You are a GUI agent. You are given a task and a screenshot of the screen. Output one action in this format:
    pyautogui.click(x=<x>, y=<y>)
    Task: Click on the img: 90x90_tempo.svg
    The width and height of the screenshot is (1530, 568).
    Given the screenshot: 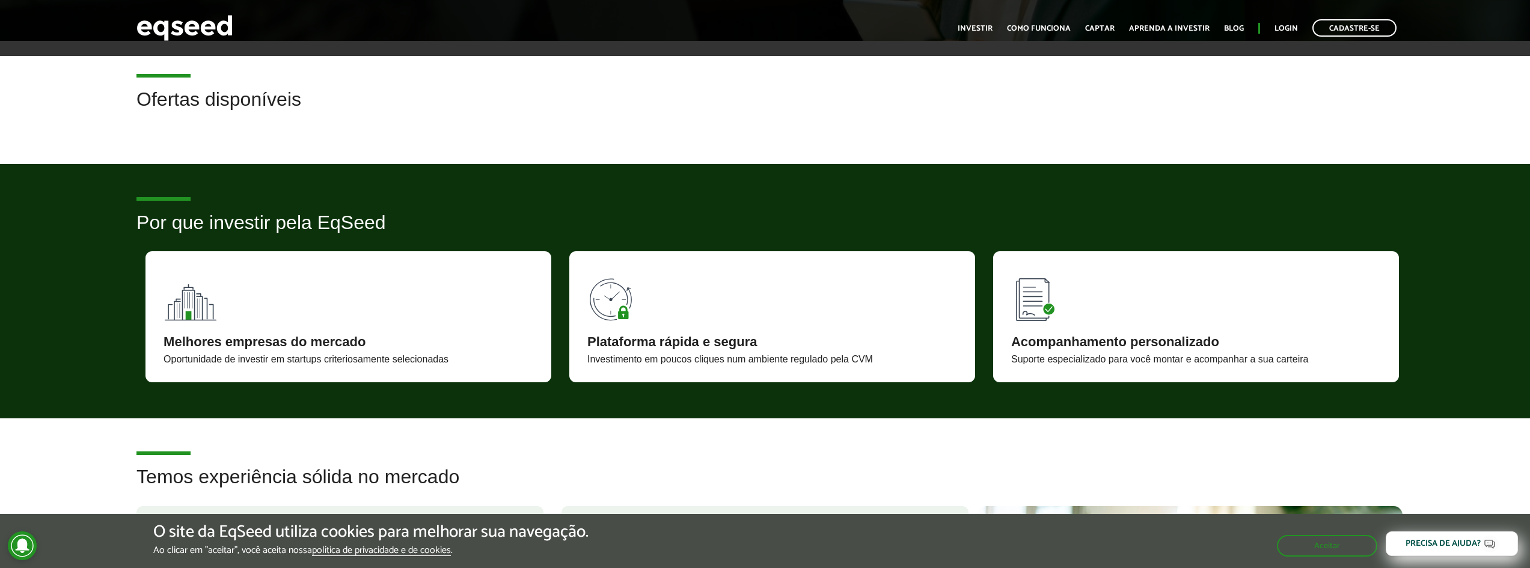 What is the action you would take?
    pyautogui.click(x=614, y=296)
    